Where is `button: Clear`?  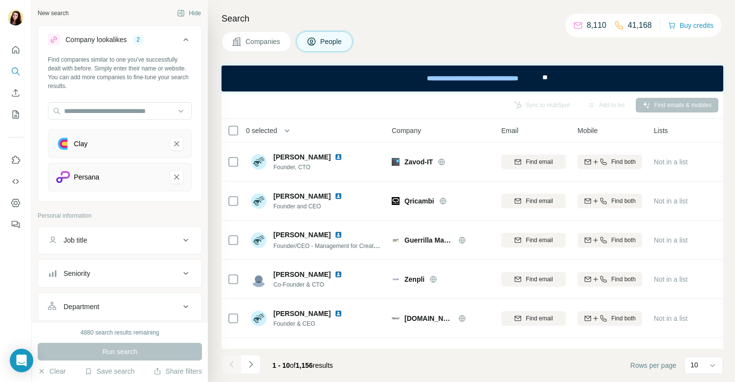 button: Clear is located at coordinates (51, 371).